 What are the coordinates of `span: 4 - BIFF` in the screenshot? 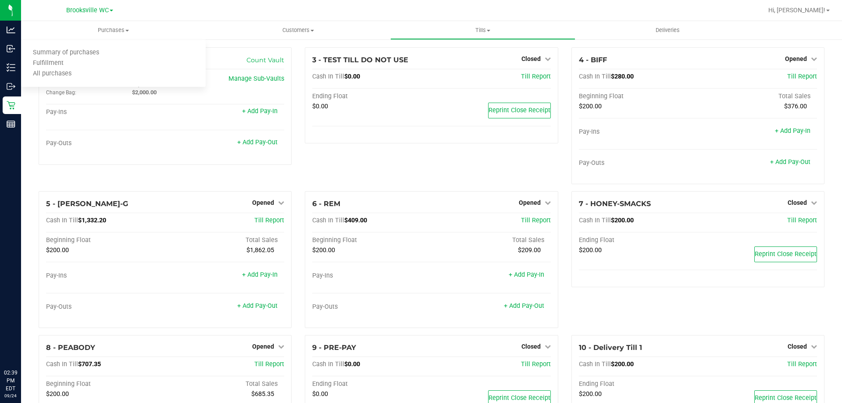 It's located at (593, 60).